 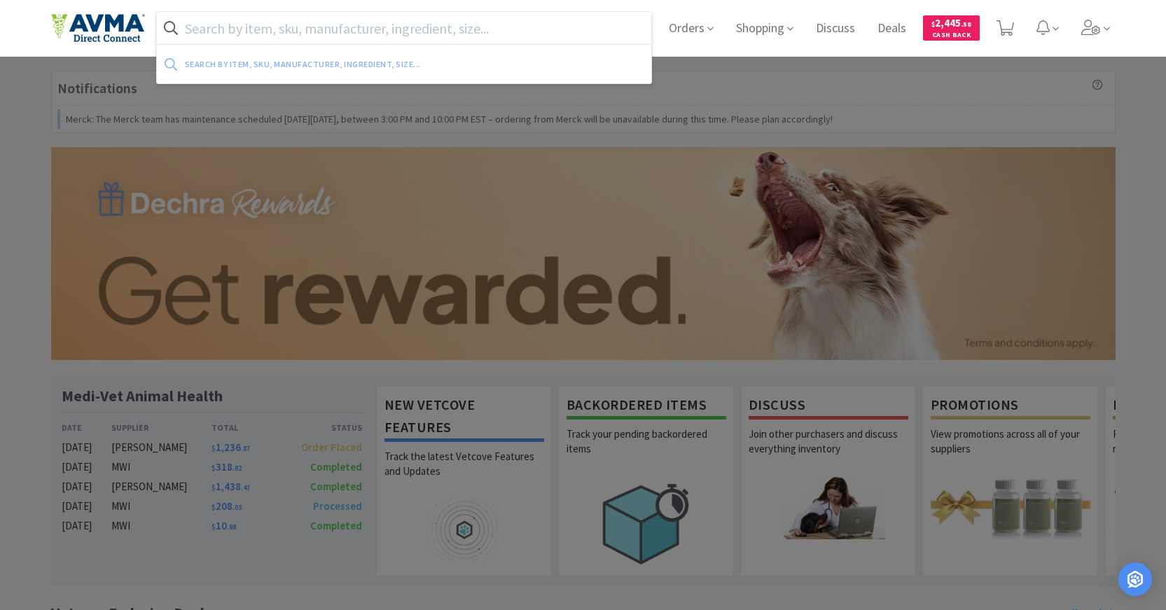 What do you see at coordinates (951, 36) in the screenshot?
I see `span: Cash Back` at bounding box center [951, 36].